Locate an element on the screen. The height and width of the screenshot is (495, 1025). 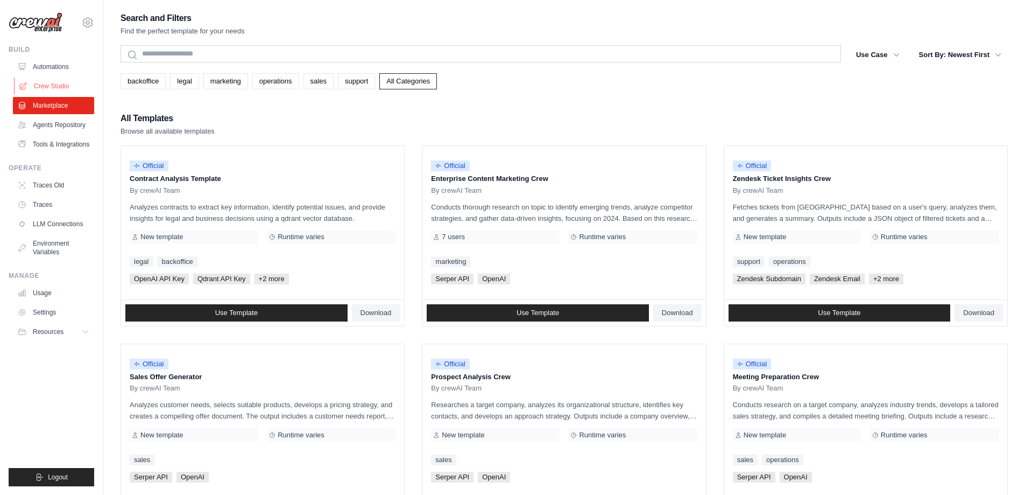
div: Manage is located at coordinates (51, 276).